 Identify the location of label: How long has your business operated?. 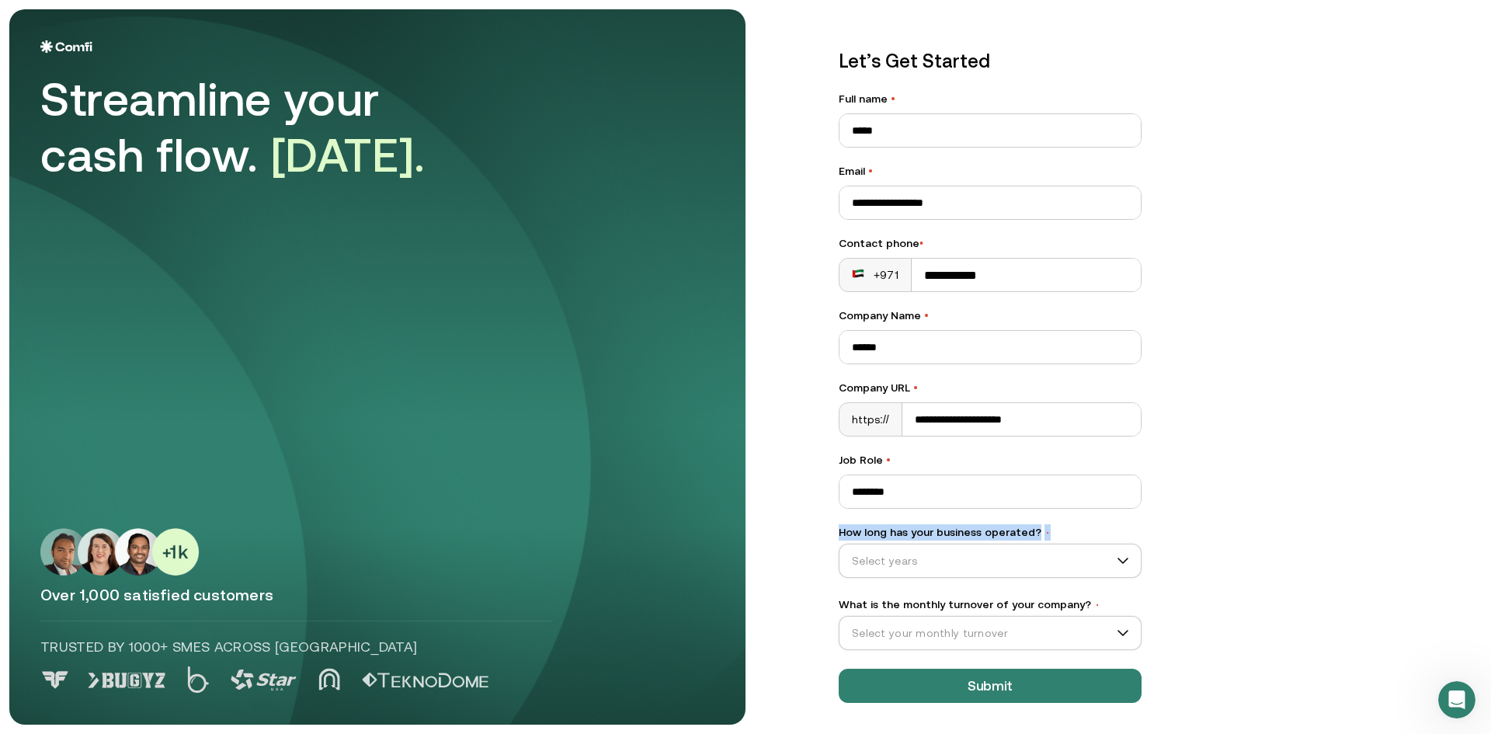
(990, 532).